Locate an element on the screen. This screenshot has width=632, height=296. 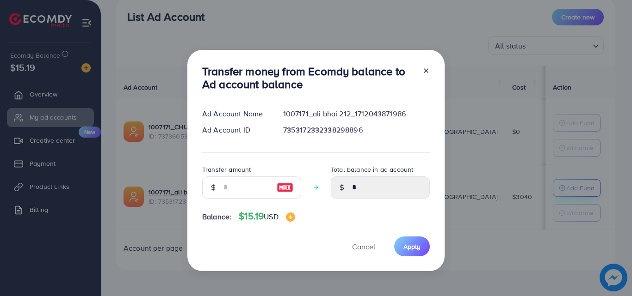
label: Transfer amount is located at coordinates (226, 170).